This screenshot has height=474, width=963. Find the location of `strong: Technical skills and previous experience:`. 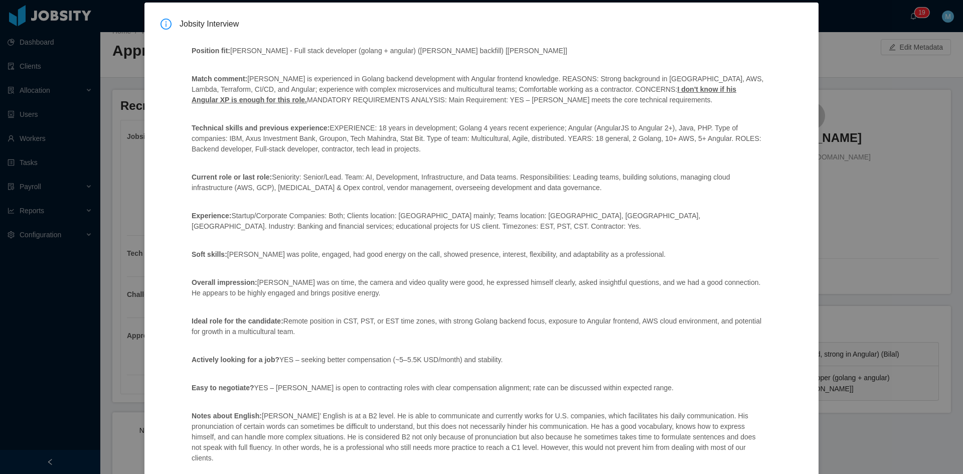

strong: Technical skills and previous experience: is located at coordinates (260, 128).